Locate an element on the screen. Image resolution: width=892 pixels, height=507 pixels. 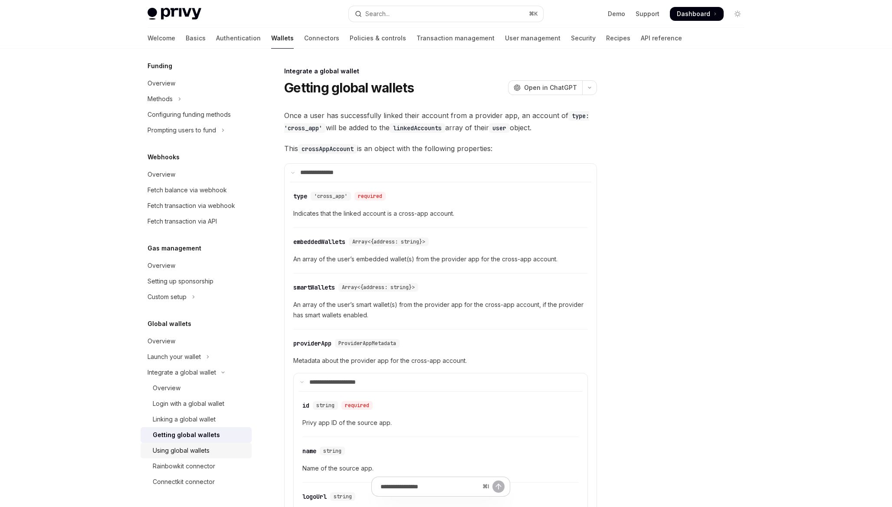
div: embeddedWallets is located at coordinates (319, 242).